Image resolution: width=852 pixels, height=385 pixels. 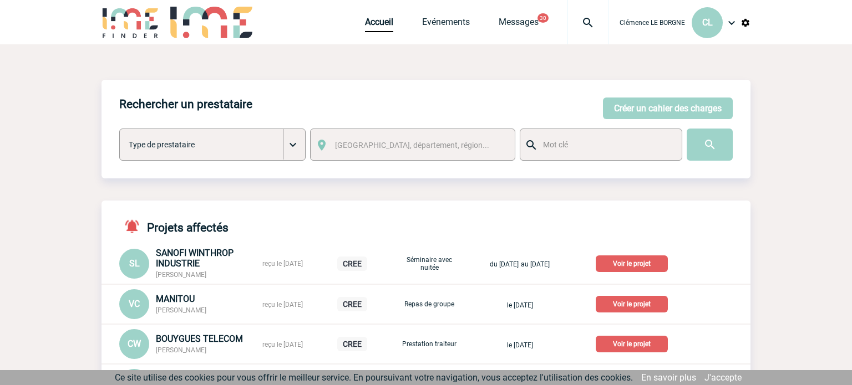 I want to click on p: Repas de groupe, so click(x=429, y=304).